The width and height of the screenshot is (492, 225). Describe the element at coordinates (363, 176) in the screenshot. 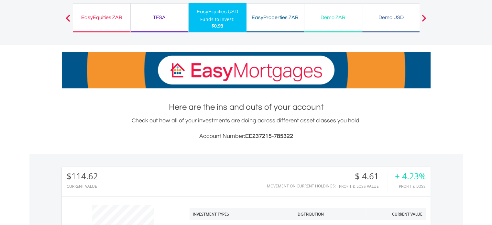

I see `div: $ 4.61` at that location.